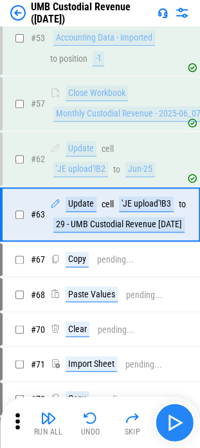  What do you see at coordinates (91, 418) in the screenshot?
I see `img: Undo` at bounding box center [91, 418].